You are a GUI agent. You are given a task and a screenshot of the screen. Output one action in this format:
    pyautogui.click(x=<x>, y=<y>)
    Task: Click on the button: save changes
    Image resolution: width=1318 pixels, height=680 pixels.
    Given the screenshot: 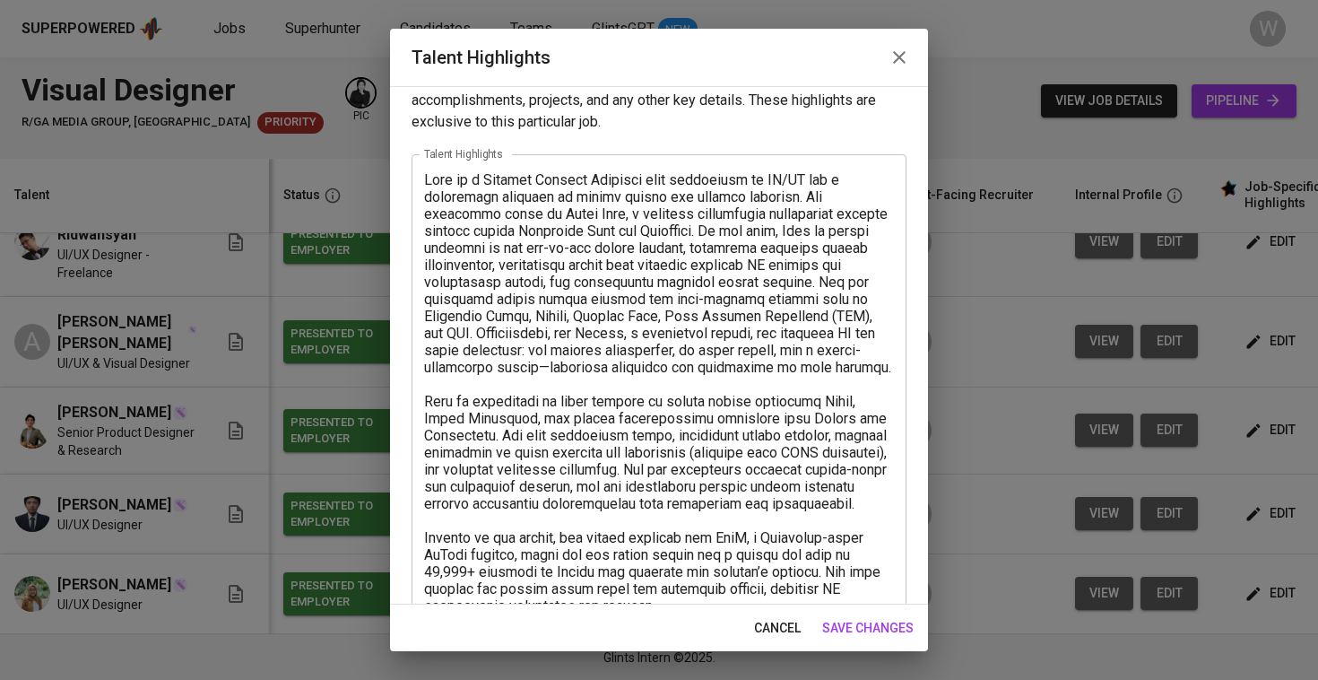 What is the action you would take?
    pyautogui.click(x=868, y=628)
    